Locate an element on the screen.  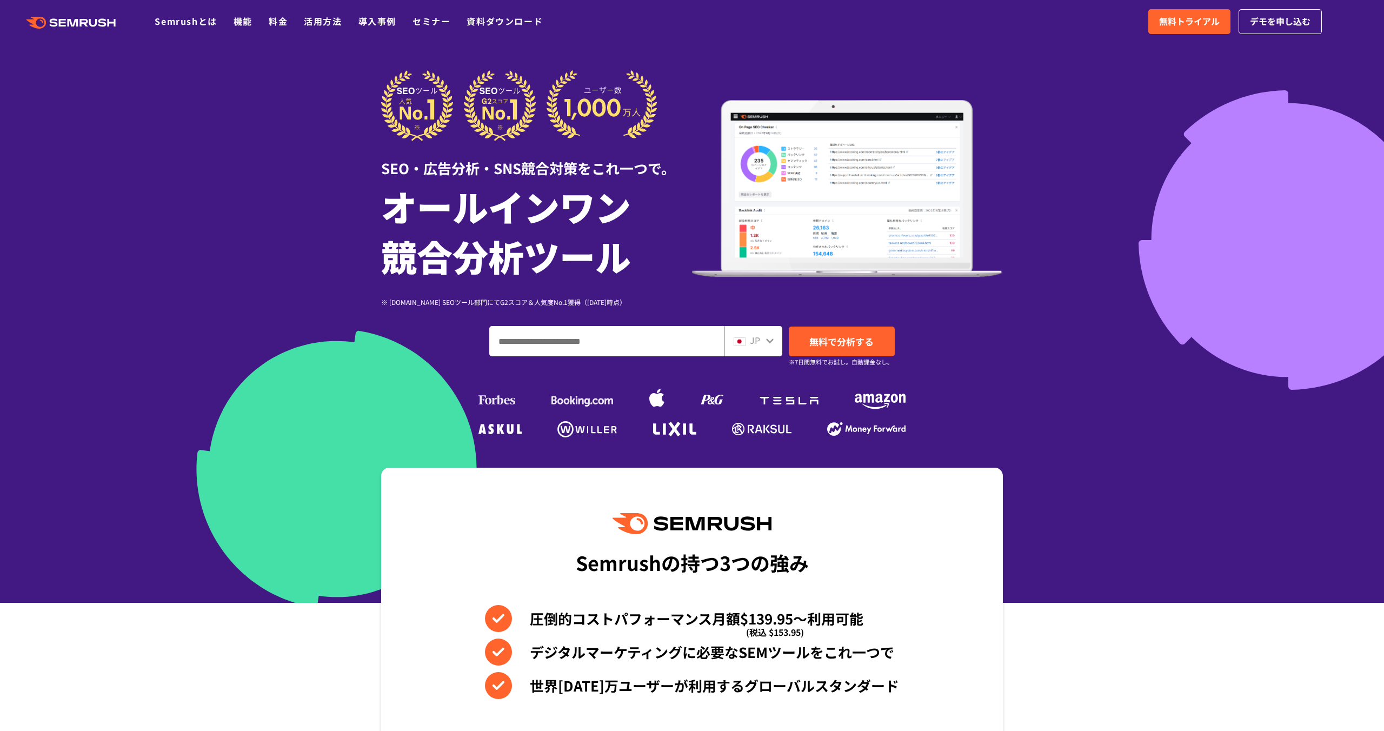
h1: オールインワン 競合分析ツール is located at coordinates (536, 231).